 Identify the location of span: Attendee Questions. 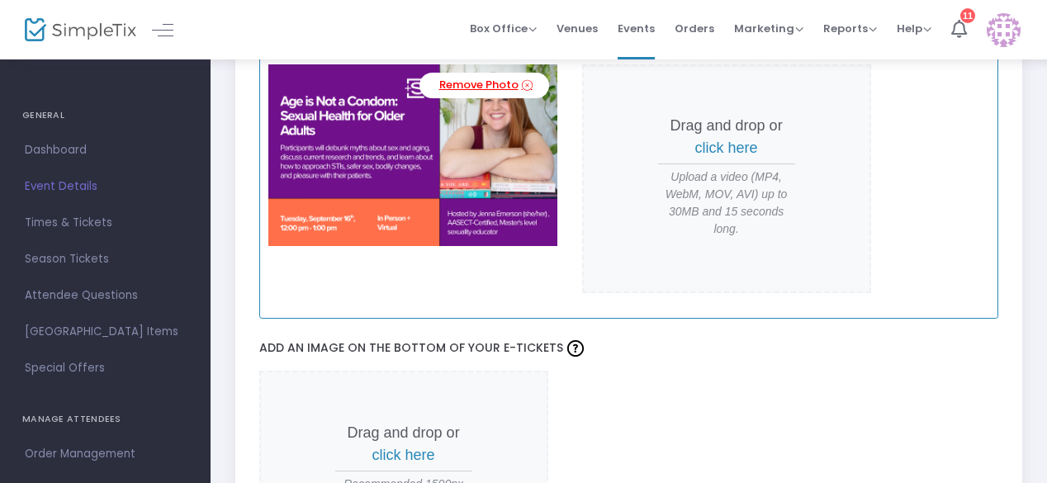
(105, 296).